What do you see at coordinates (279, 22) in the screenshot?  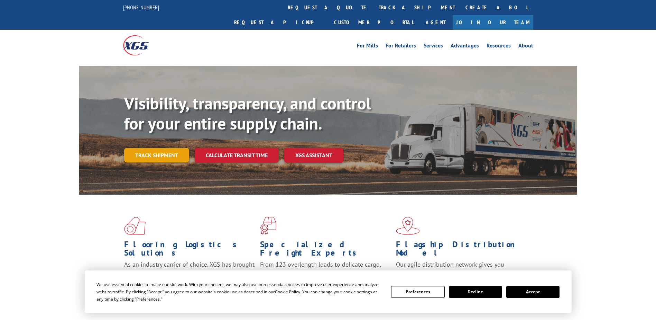 I see `a: Request a pickup` at bounding box center [279, 22].